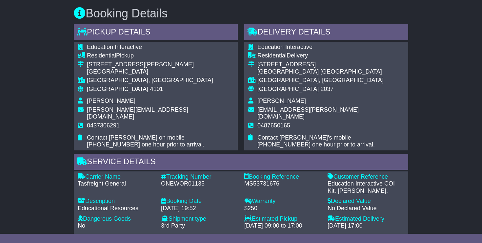 This screenshot has width=482, height=243. I want to click on div: Tracking Number, so click(199, 177).